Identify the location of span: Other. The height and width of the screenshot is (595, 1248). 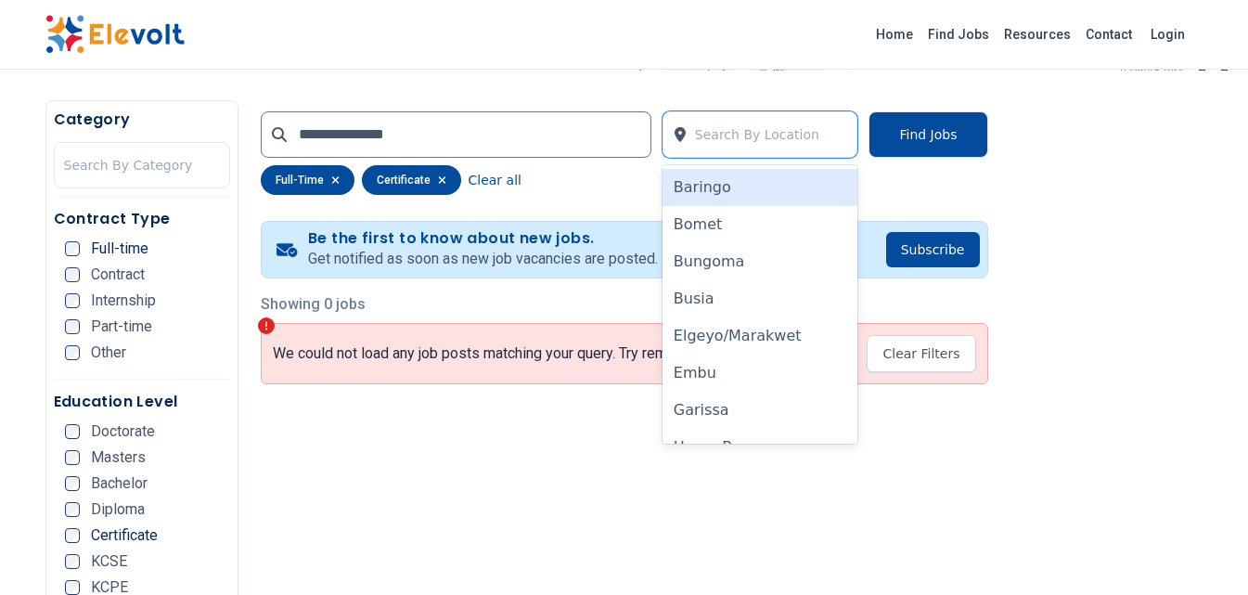
(109, 353).